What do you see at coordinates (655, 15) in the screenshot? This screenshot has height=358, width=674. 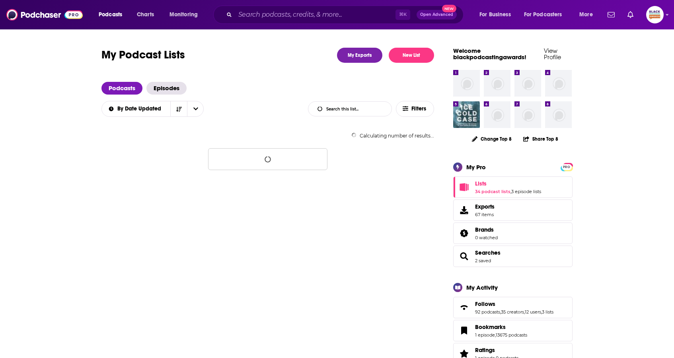 I see `span: Logged in as blackpodcastingawards` at bounding box center [655, 15].